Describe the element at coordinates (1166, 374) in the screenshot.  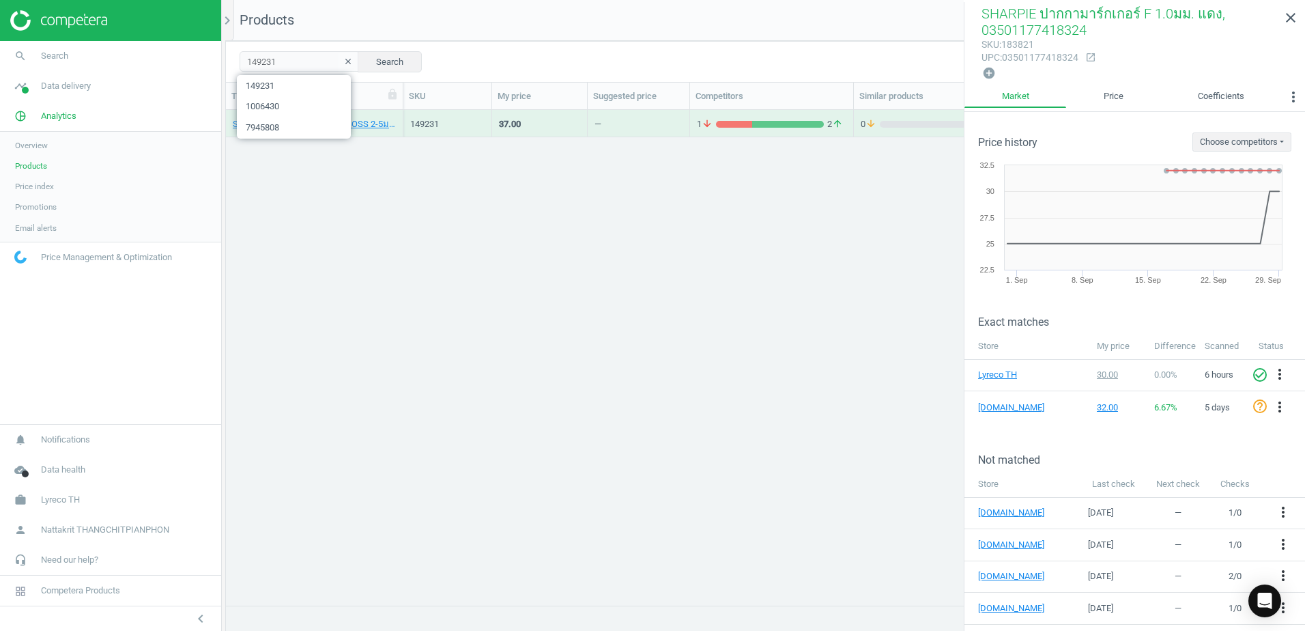
I see `span: 0.00 %` at that location.